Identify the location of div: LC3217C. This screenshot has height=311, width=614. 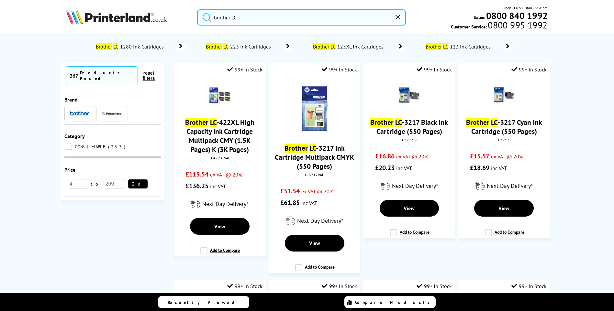
(504, 140).